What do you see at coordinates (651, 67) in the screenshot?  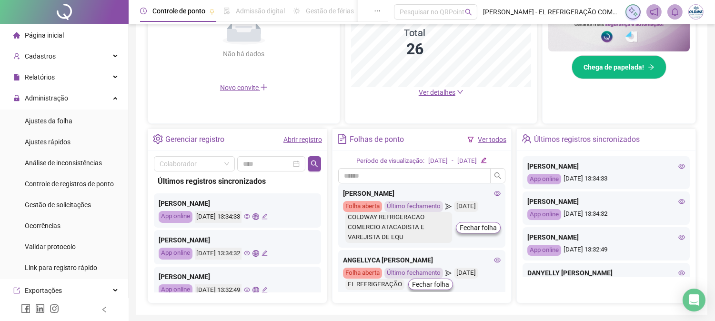 I see `span: arrow-right` at bounding box center [651, 67].